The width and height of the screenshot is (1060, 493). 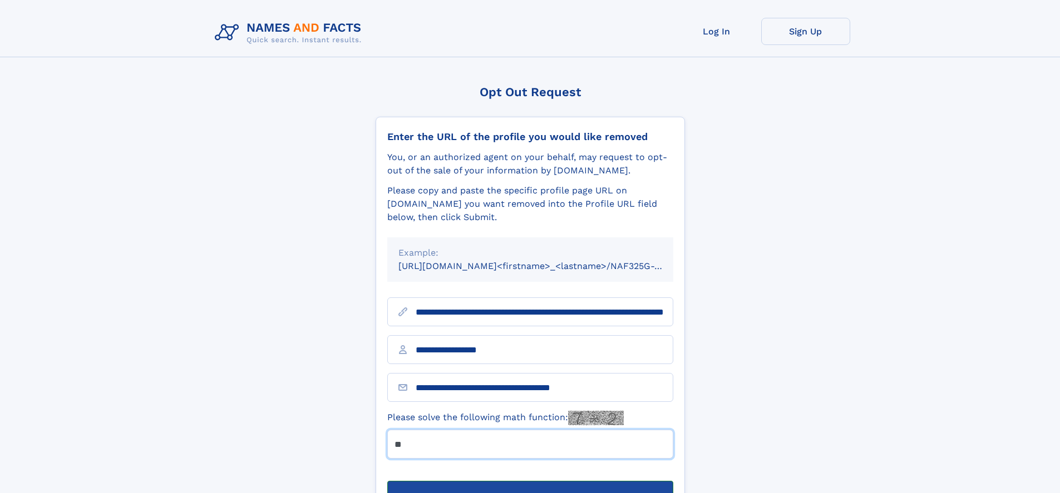 What do you see at coordinates (530, 137) in the screenshot?
I see `div: Enter the URL of the profile you would like removed` at bounding box center [530, 137].